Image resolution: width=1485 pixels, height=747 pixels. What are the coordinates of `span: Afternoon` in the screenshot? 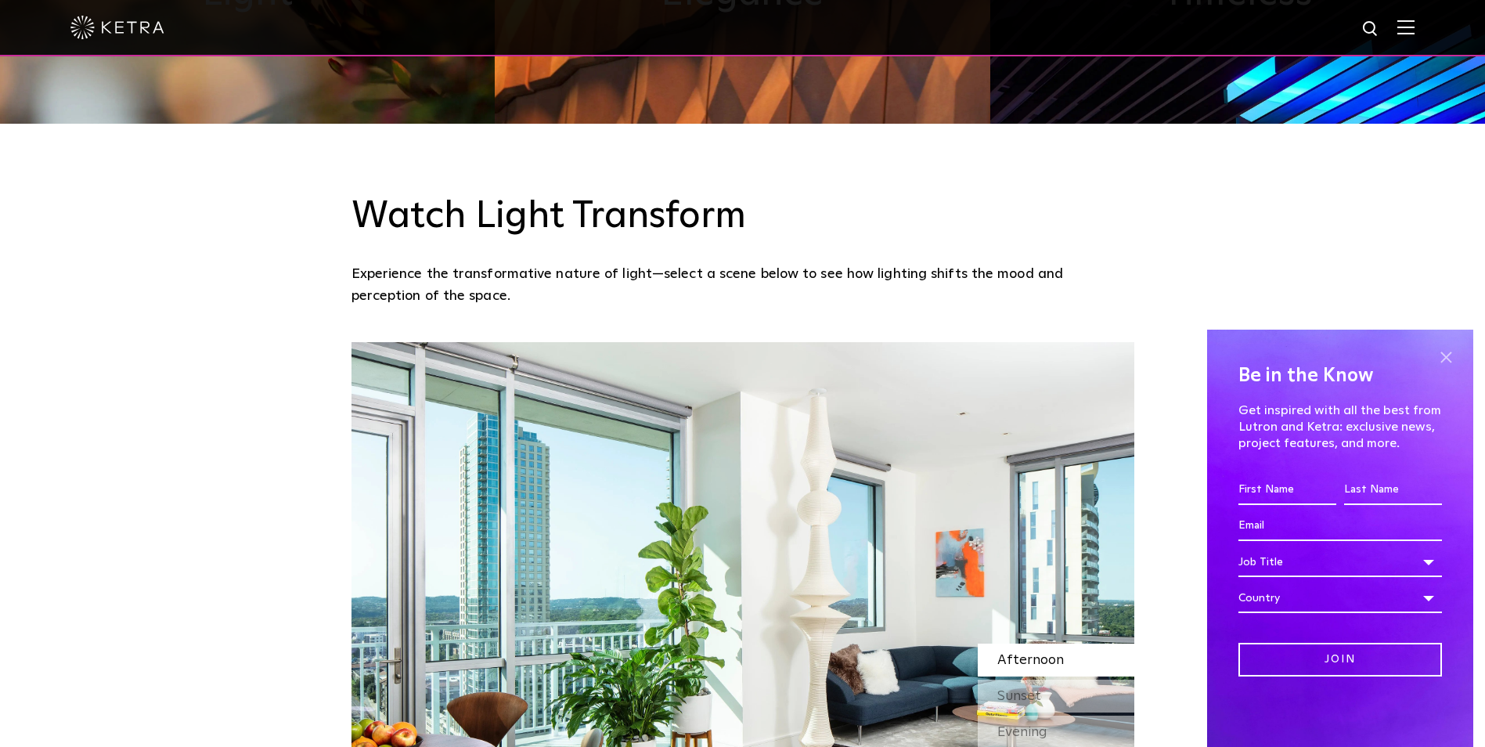 It's located at (1030, 660).